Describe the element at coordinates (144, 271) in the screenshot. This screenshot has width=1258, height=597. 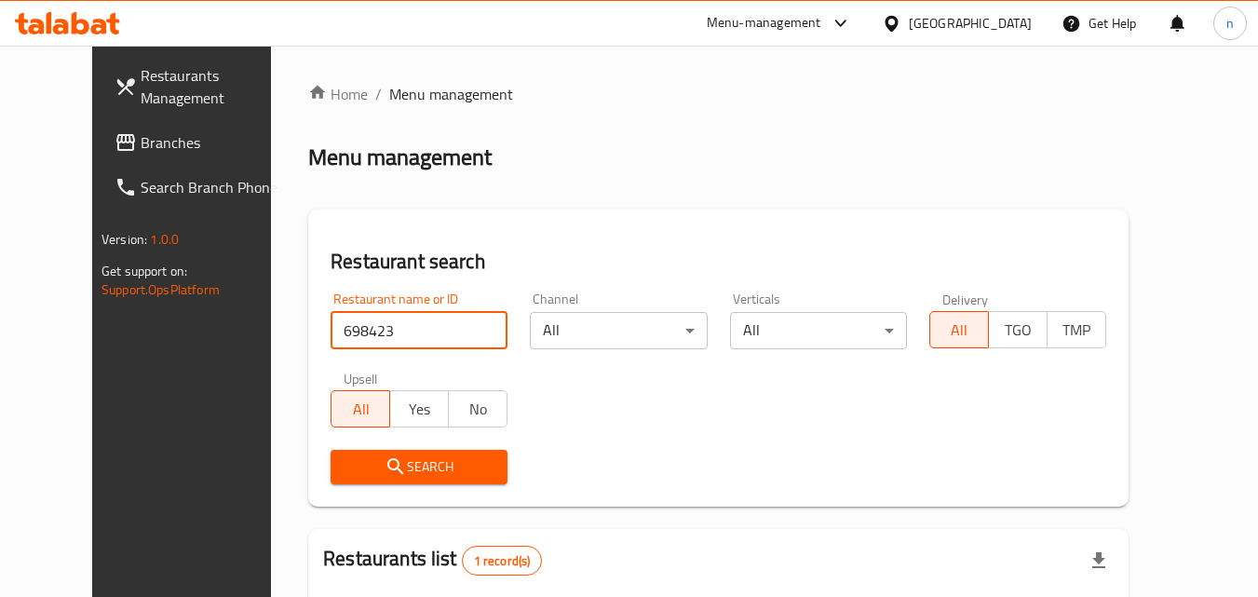
I see `span: Get support on:` at that location.